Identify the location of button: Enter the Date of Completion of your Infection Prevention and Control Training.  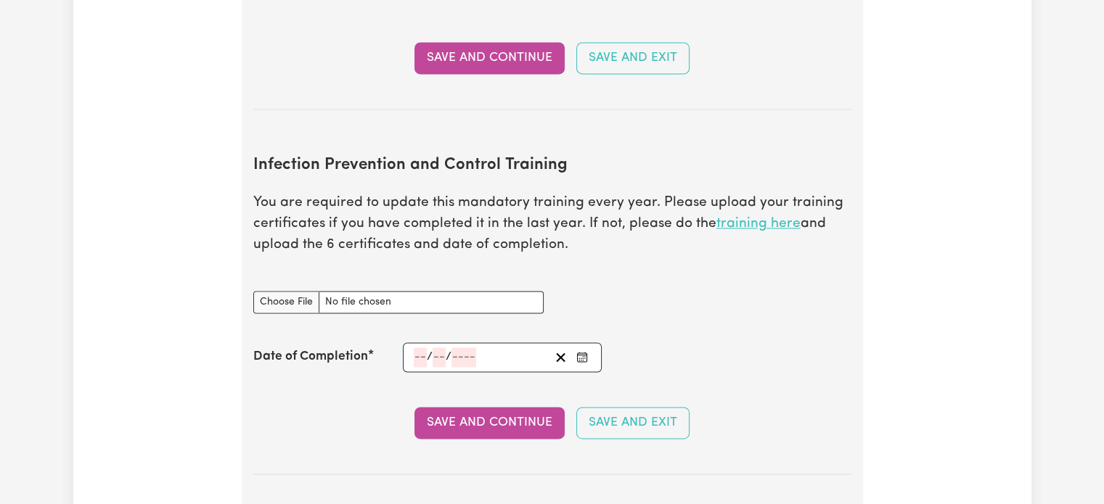
(582, 357).